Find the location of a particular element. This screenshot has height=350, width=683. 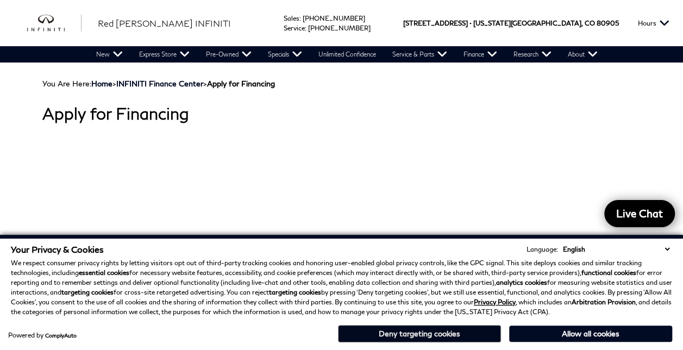

strong: Apply for Financing is located at coordinates (241, 83).